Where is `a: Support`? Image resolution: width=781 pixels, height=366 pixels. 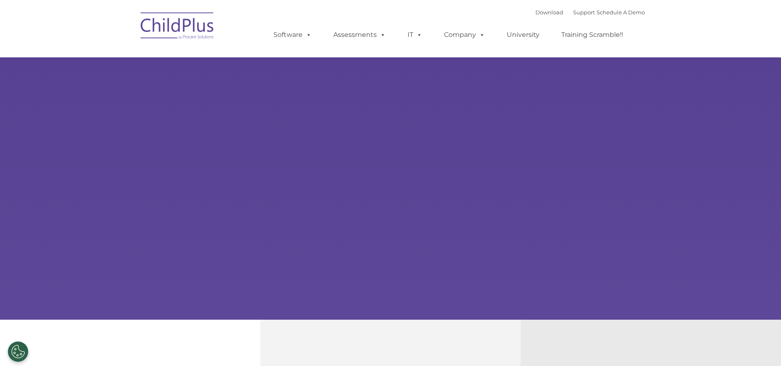
a: Support is located at coordinates (584, 12).